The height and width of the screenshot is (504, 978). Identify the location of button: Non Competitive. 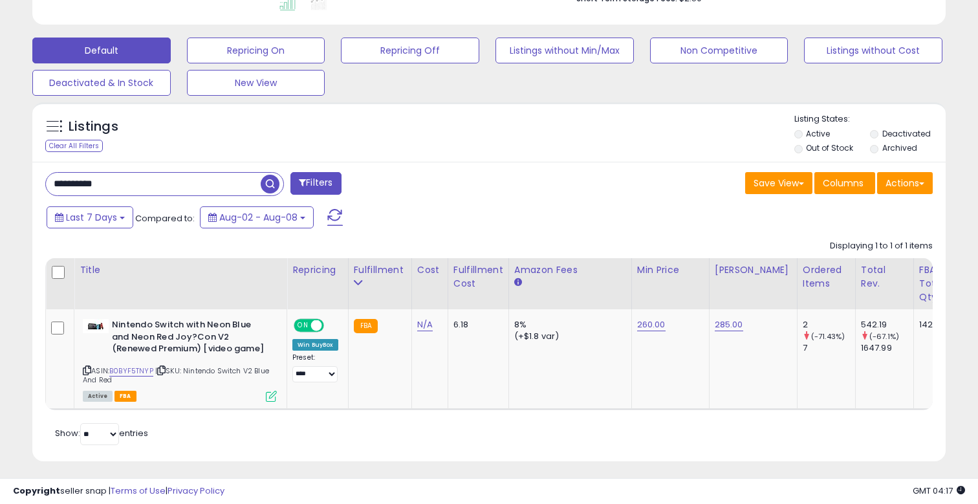
(719, 50).